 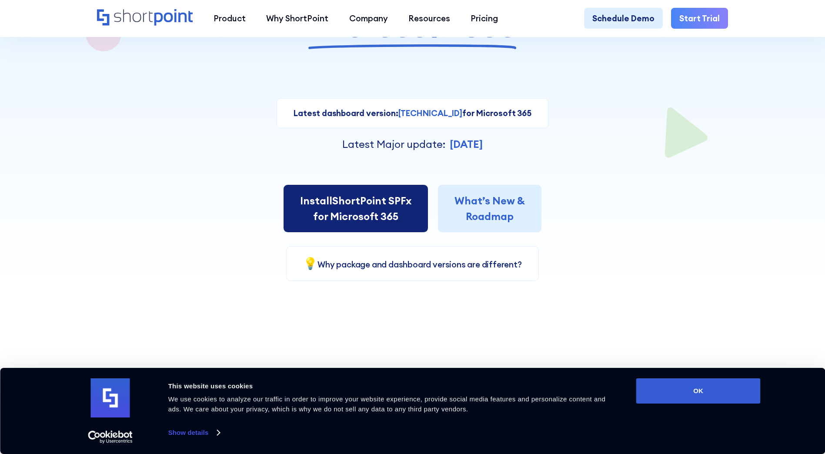 I want to click on span: We use cookies to analyze our traffic in order to improve your website experience, provide social..., so click(x=387, y=404).